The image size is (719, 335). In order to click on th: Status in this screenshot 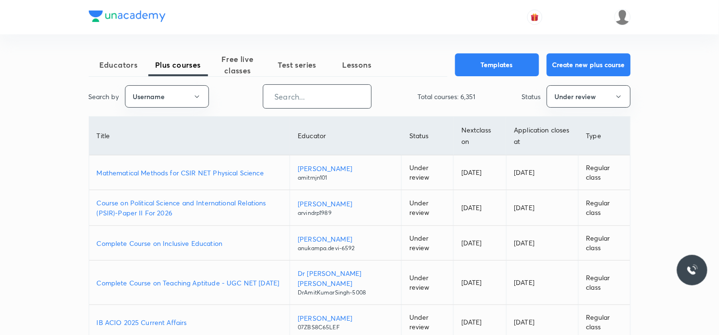, I will do `click(427, 136)`.